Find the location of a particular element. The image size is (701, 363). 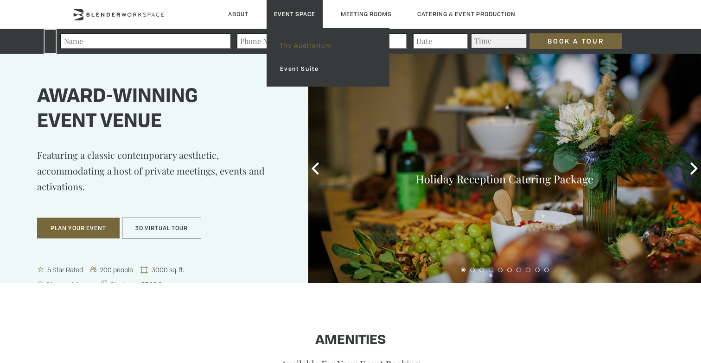

span: 5 Star Rated is located at coordinates (65, 270).